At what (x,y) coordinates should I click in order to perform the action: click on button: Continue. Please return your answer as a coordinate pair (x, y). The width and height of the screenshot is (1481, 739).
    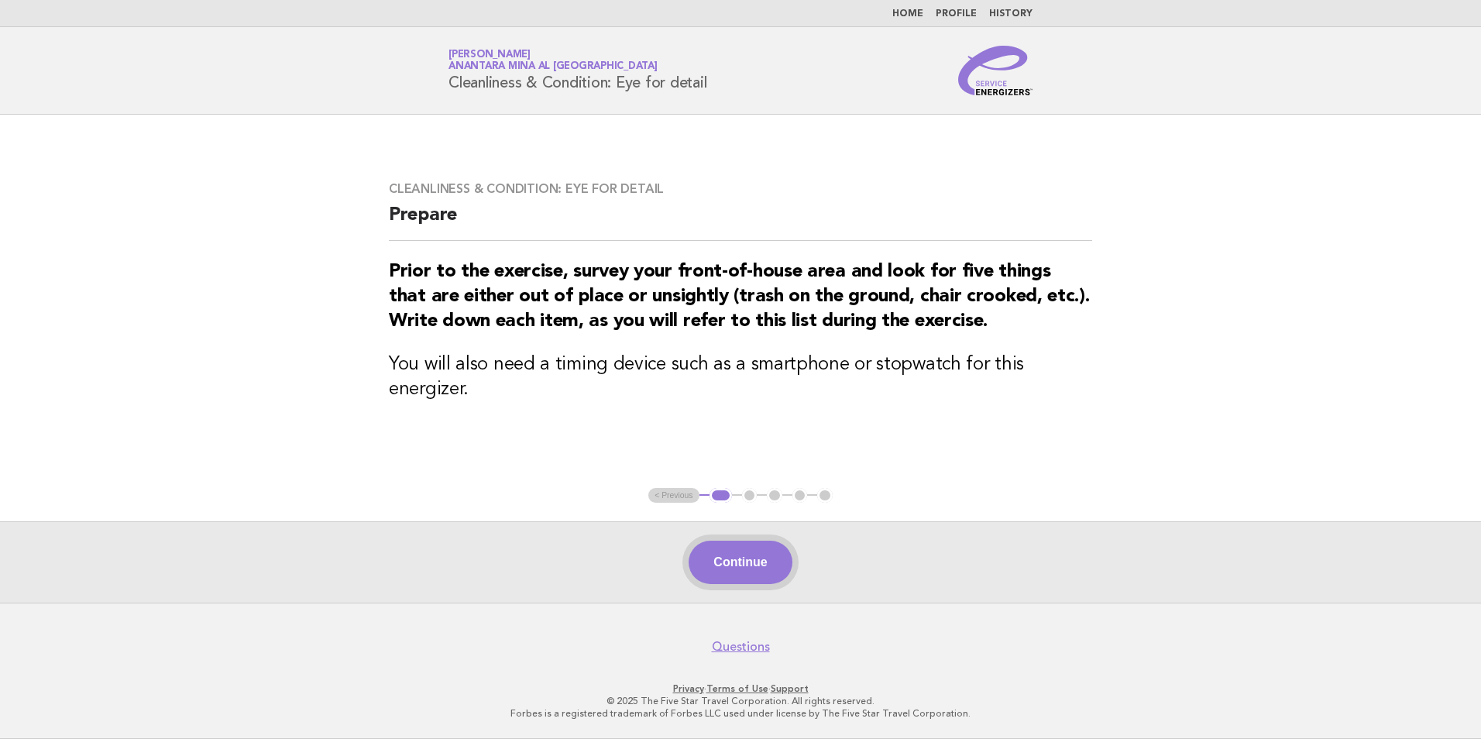
    Looking at the image, I should click on (740, 562).